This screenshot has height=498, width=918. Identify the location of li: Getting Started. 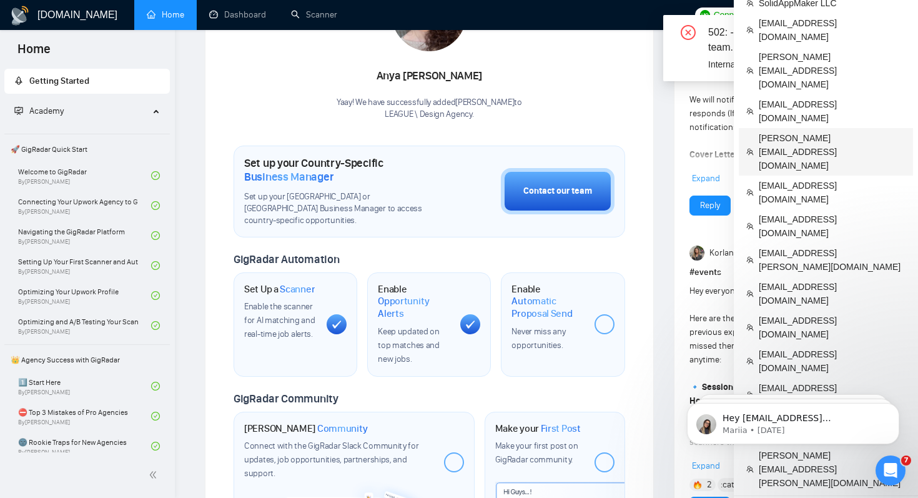
(87, 81).